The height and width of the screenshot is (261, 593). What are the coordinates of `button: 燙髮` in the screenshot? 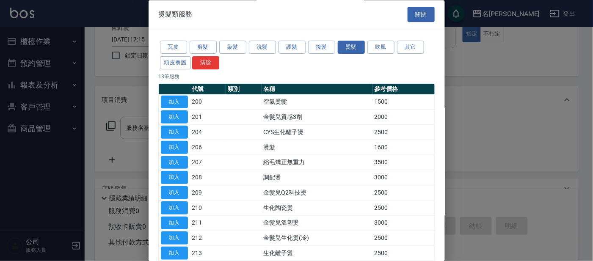 It's located at (352, 47).